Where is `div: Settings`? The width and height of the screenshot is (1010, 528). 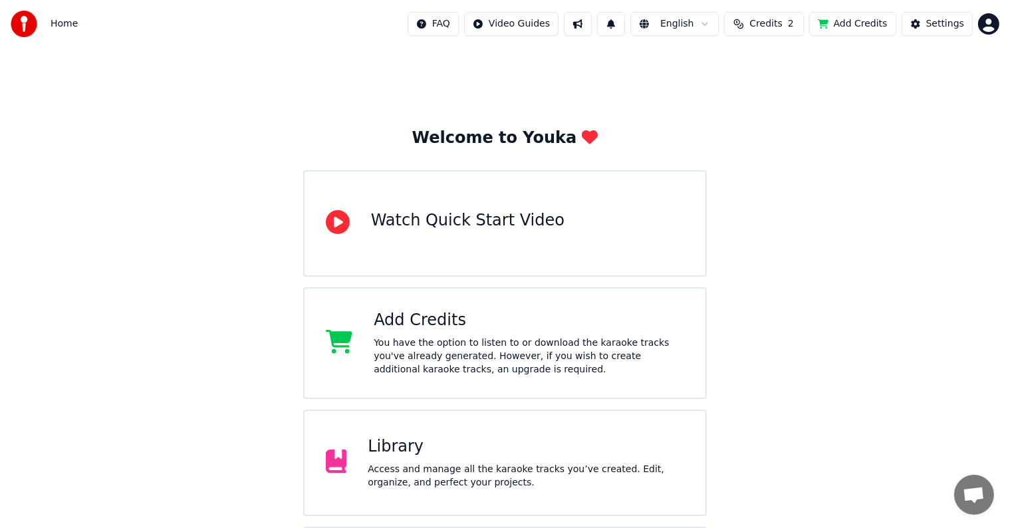 div: Settings is located at coordinates (945, 24).